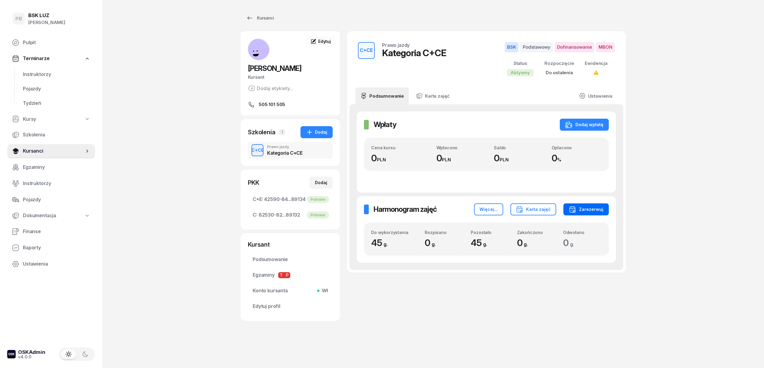 This screenshot has width=764, height=368. Describe the element at coordinates (577, 148) in the screenshot. I see `div: Opłacono` at that location.